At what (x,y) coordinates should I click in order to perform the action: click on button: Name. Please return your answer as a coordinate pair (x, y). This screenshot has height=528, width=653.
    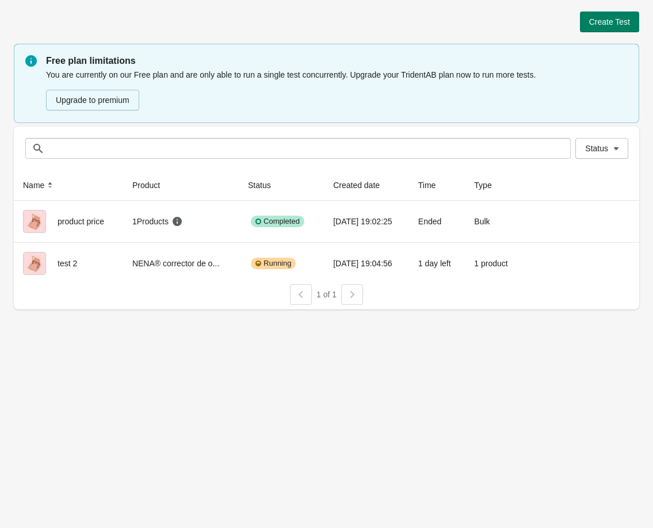
    Looking at the image, I should click on (39, 185).